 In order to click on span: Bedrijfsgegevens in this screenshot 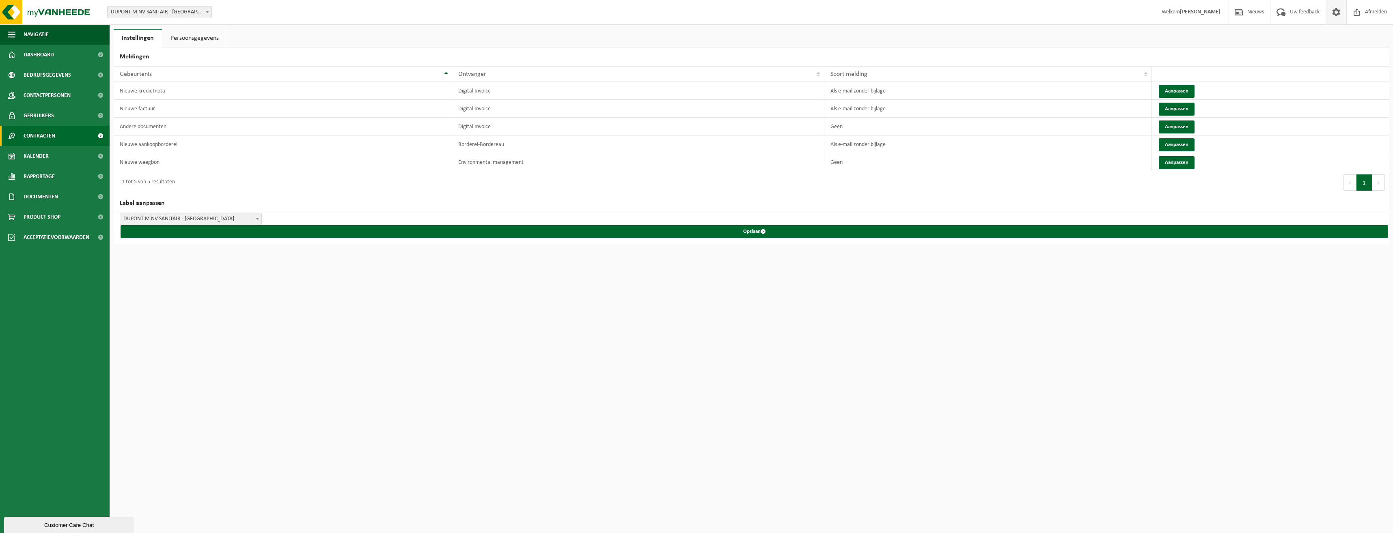, I will do `click(47, 75)`.